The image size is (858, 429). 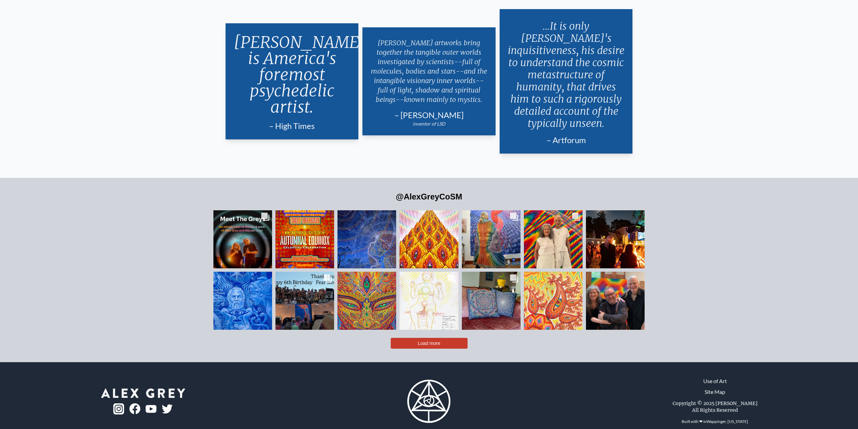 I want to click on img: This will be the 30th year we have held the Body & Soul Art Intensive! Seats ..., so click(x=429, y=300).